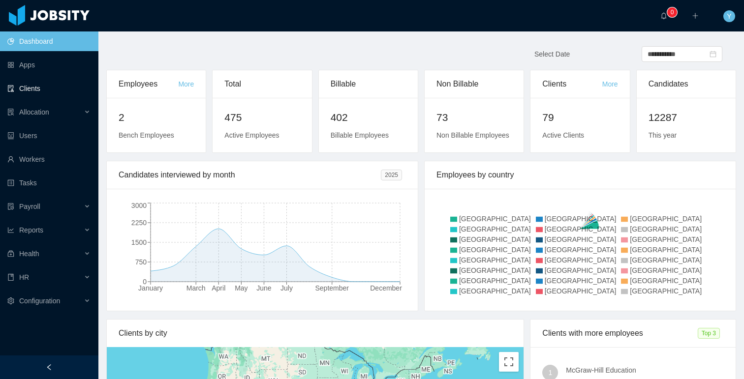 The image size is (744, 379). I want to click on button: Toggle fullscreen view, so click(508, 362).